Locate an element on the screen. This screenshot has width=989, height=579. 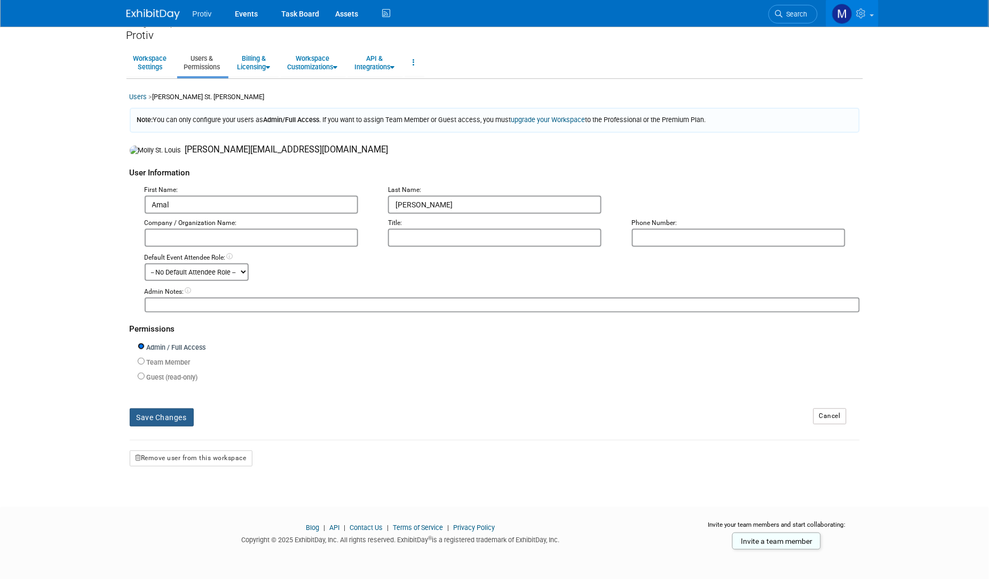
a: API &Integrations is located at coordinates (375, 62).